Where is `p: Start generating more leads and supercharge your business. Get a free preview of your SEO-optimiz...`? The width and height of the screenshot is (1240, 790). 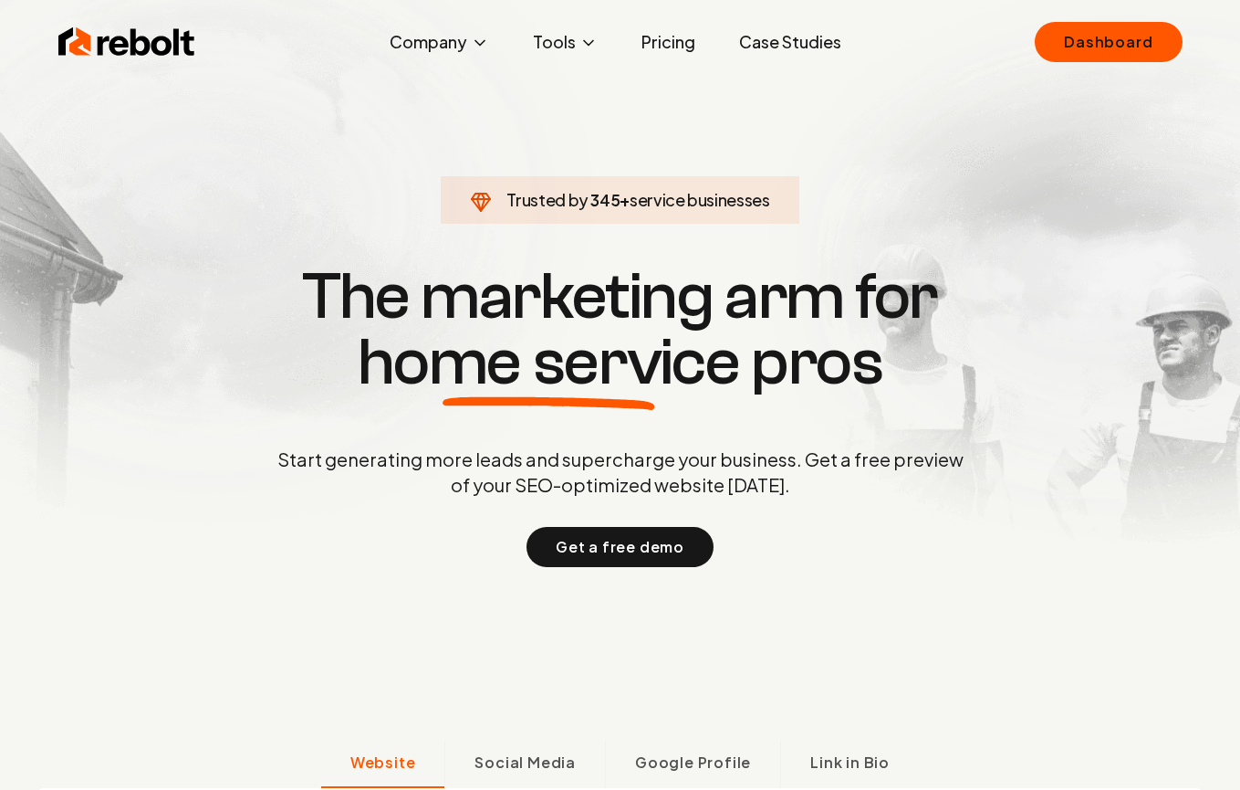 p: Start generating more leads and supercharge your business. Get a free preview of your SEO-optimiz... is located at coordinates (621, 472).